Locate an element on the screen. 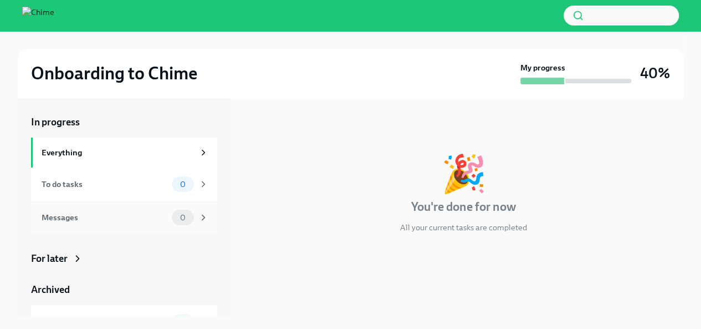  p: All your current tasks are completed is located at coordinates (463, 227).